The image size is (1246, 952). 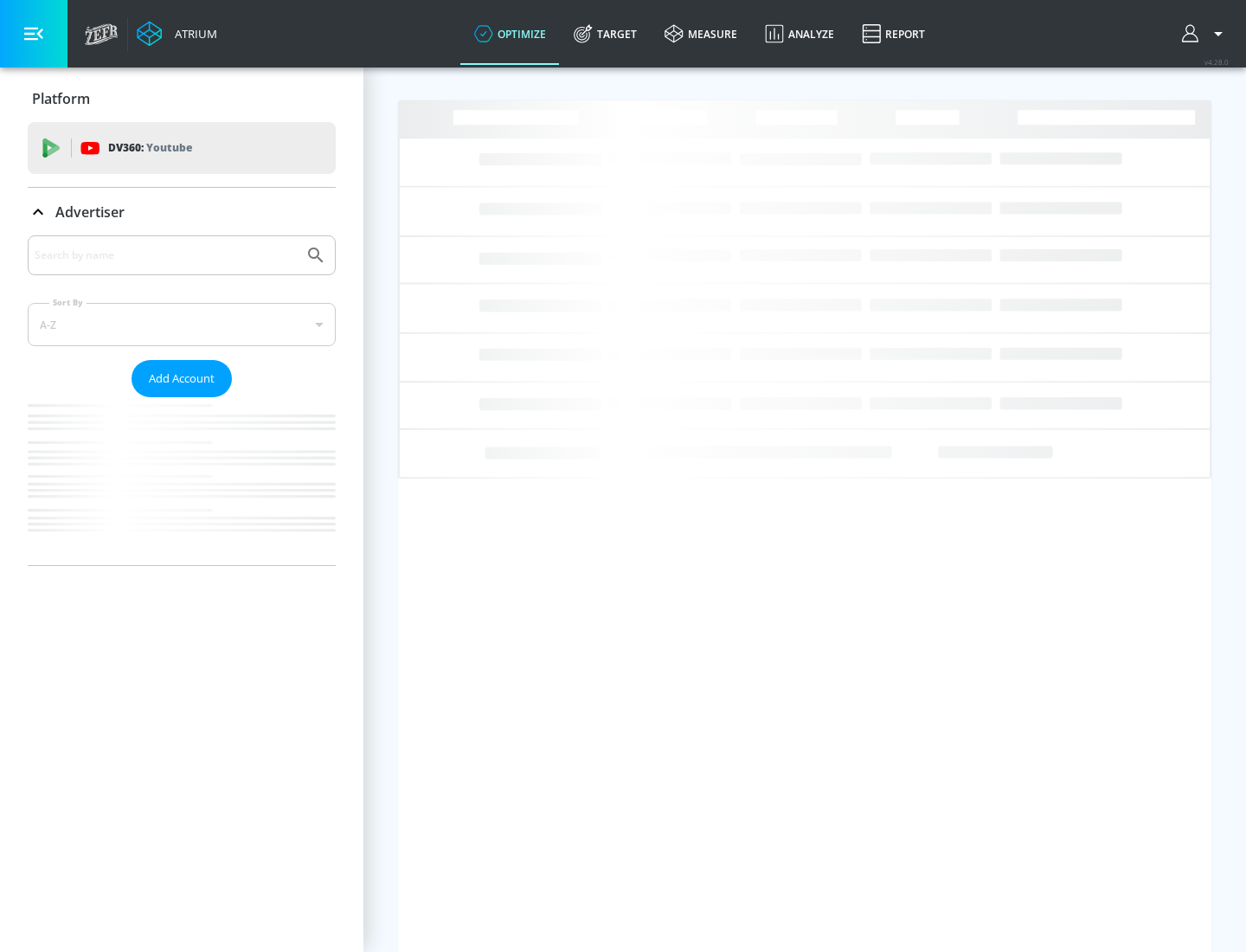 What do you see at coordinates (182, 481) in the screenshot?
I see `nav: list of Advertiser` at bounding box center [182, 481].